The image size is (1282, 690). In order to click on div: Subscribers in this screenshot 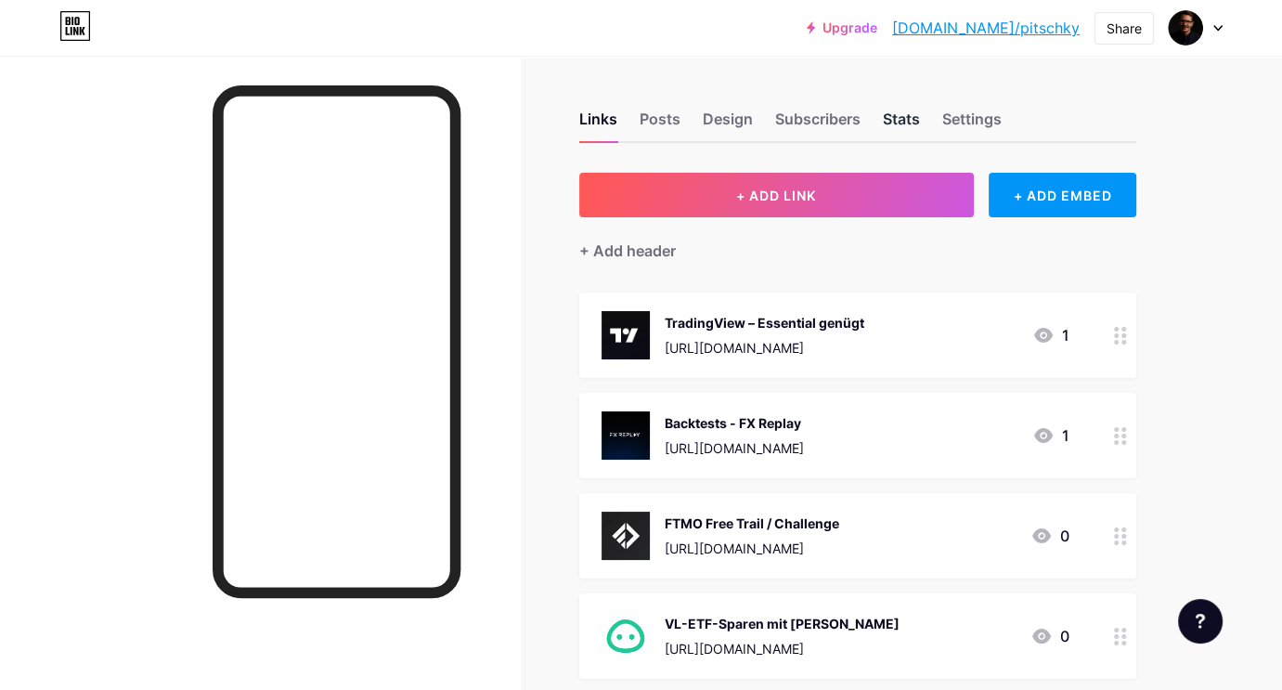, I will do `click(818, 124)`.